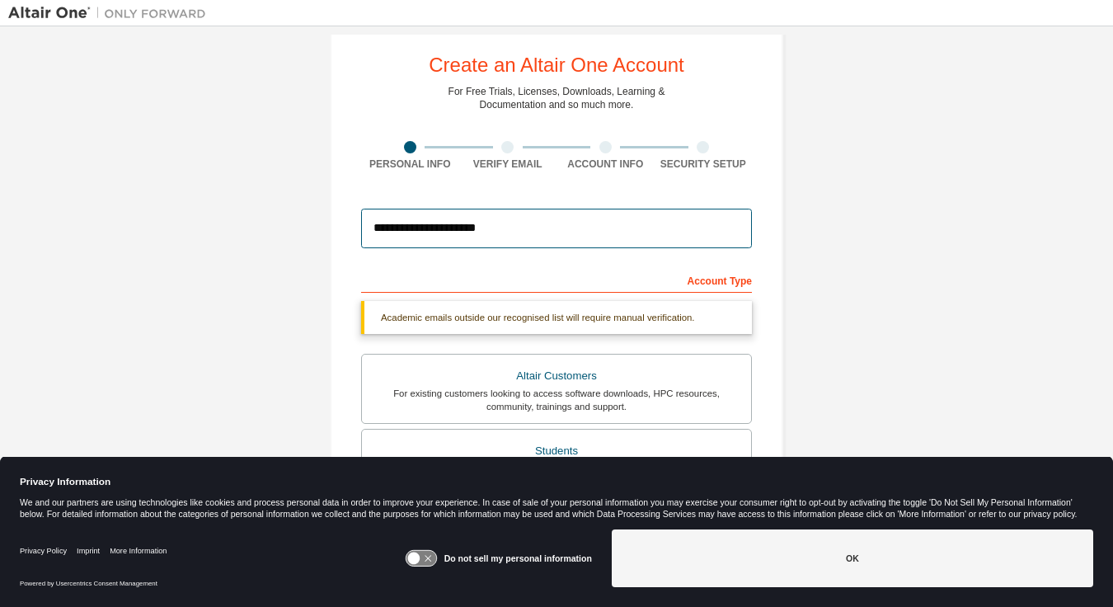  Describe the element at coordinates (111, 13) in the screenshot. I see `img: Altair One` at that location.